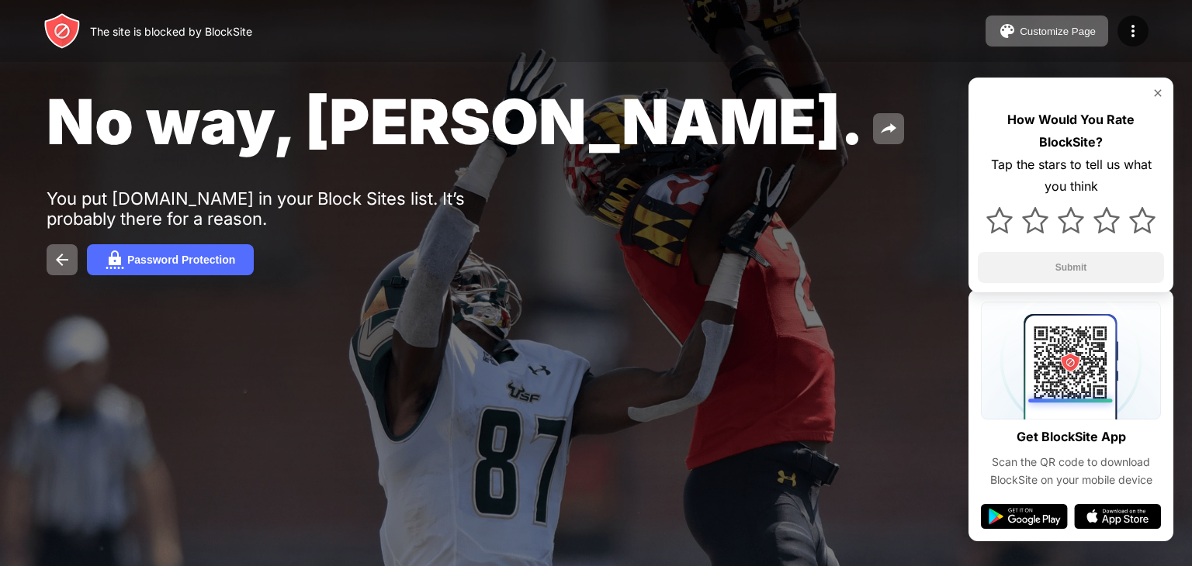 This screenshot has height=566, width=1192. What do you see at coordinates (1071, 176) in the screenshot?
I see `div: Tap the stars to tell us what you think` at bounding box center [1071, 176].